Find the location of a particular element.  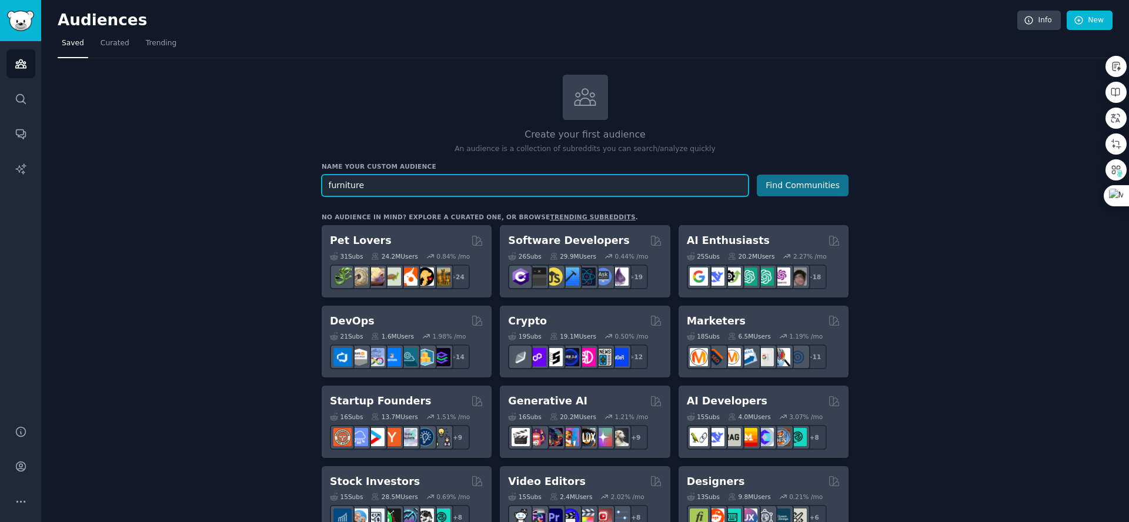

h2: Create your first audience is located at coordinates (585, 135).